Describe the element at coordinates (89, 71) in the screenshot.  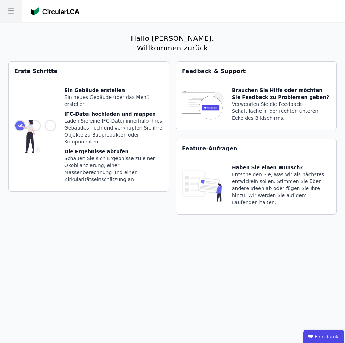
I see `div: Erste Schritte` at that location.